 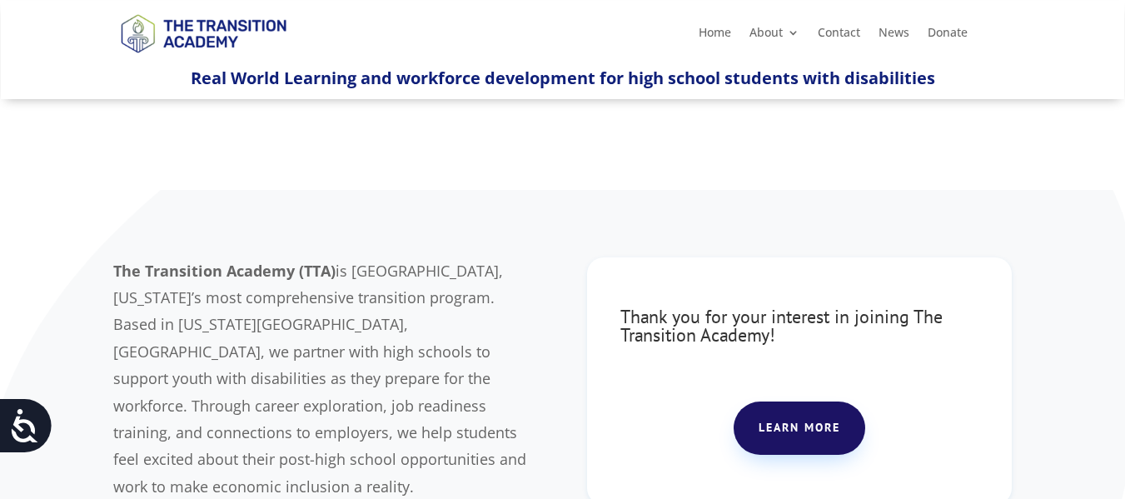 I want to click on a: News, so click(x=894, y=36).